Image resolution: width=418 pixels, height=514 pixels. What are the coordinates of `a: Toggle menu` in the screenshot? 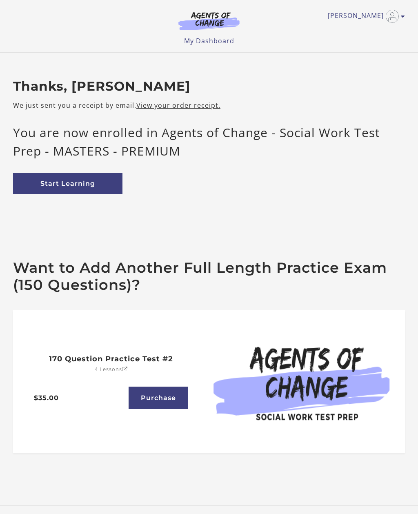 It's located at (364, 16).